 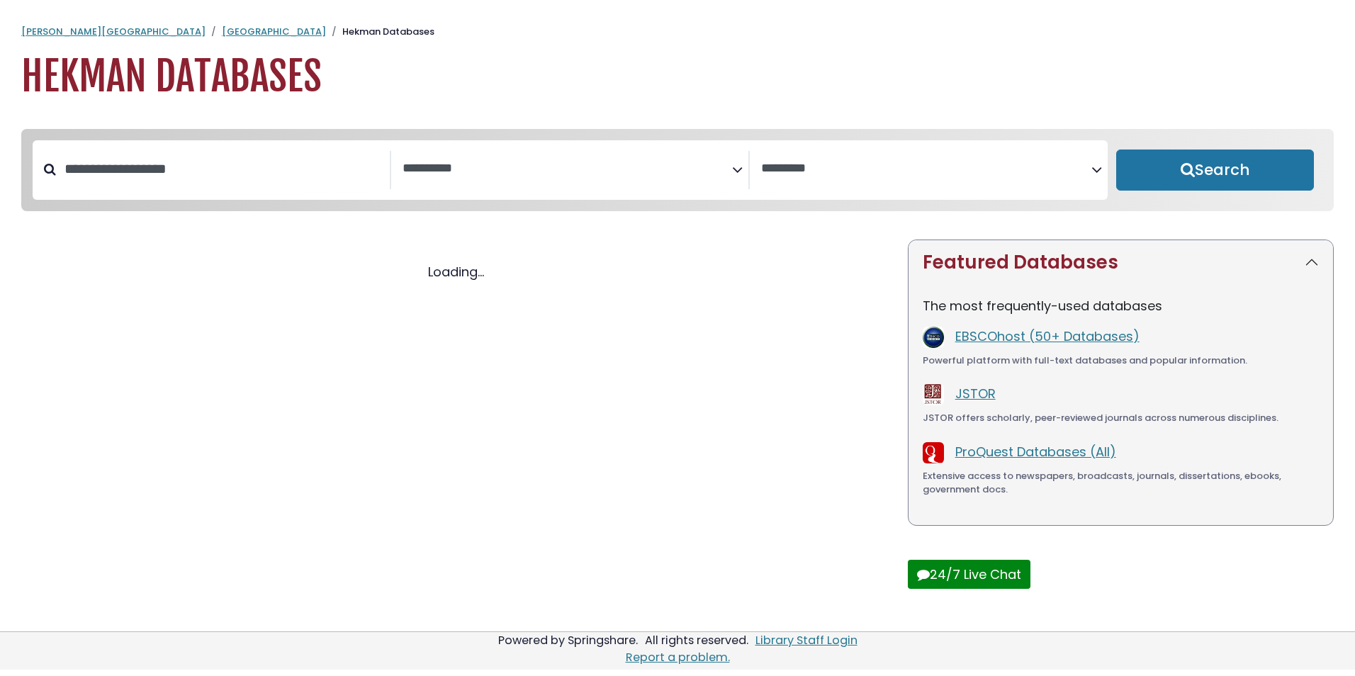 I want to click on a: EBSCOhost (50+ Databases), so click(x=1047, y=336).